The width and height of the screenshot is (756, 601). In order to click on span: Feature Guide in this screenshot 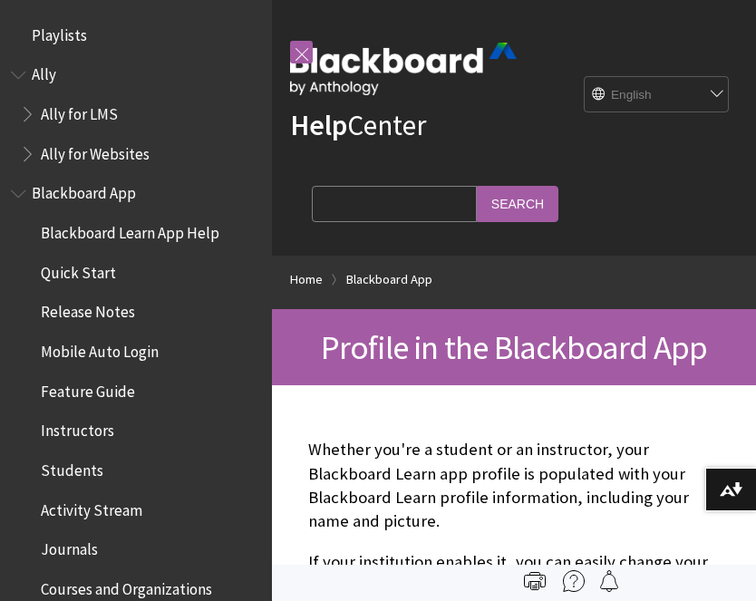, I will do `click(88, 388)`.